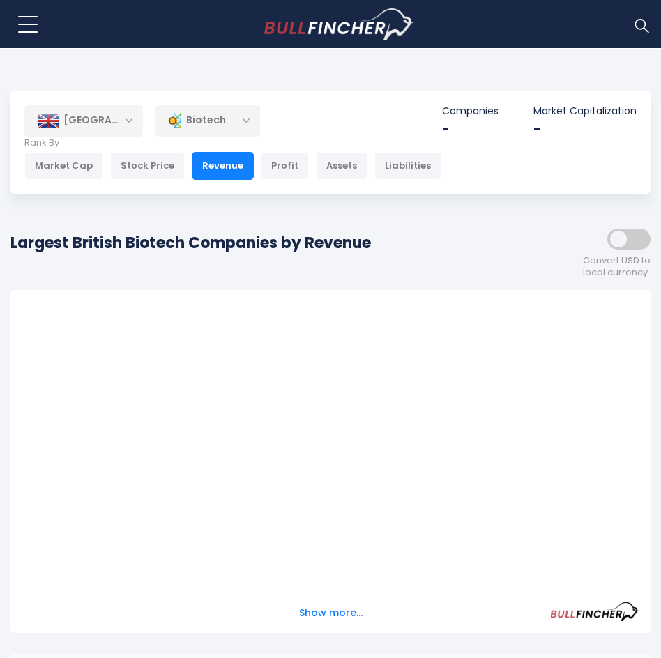  Describe the element at coordinates (339, 24) in the screenshot. I see `a: Go to homepage` at that location.